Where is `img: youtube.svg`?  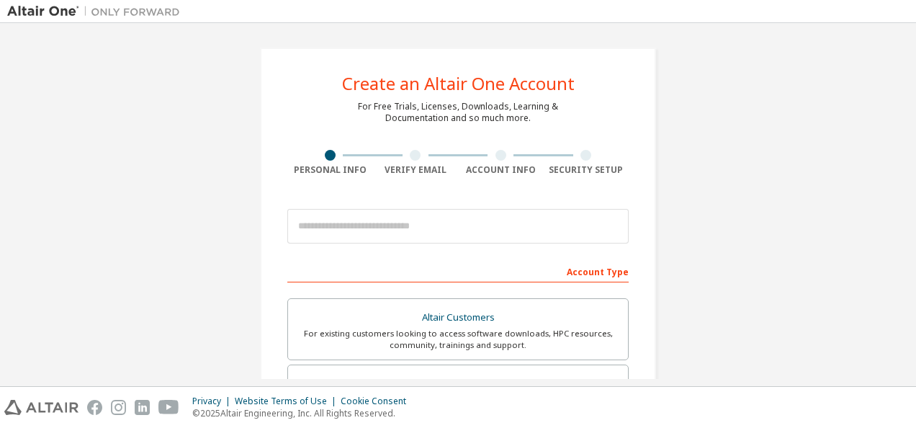 img: youtube.svg is located at coordinates (169, 407).